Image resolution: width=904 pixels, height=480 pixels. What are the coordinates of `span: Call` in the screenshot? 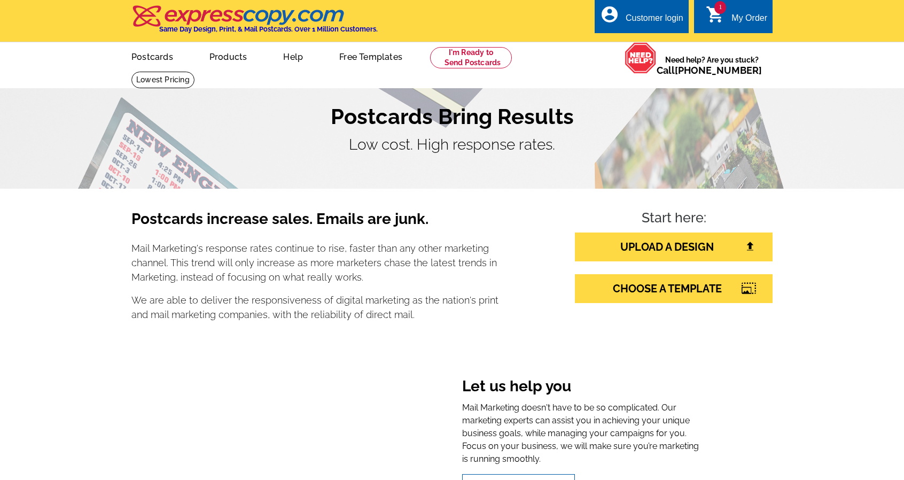 It's located at (709, 70).